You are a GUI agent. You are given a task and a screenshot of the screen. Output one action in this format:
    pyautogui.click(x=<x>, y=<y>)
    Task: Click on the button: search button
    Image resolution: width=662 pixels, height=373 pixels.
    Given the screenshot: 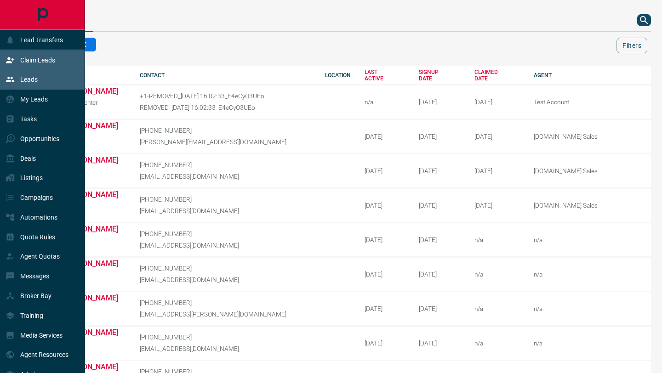 What is the action you would take?
    pyautogui.click(x=644, y=20)
    